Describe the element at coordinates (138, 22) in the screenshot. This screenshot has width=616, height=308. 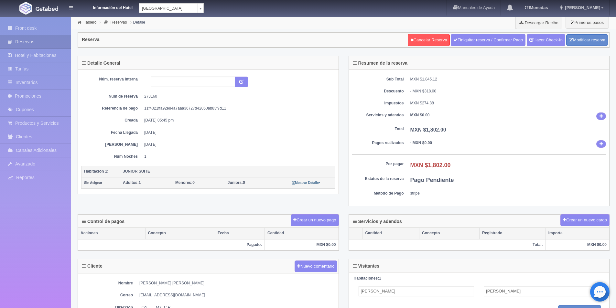
I see `li: Detalle` at that location.